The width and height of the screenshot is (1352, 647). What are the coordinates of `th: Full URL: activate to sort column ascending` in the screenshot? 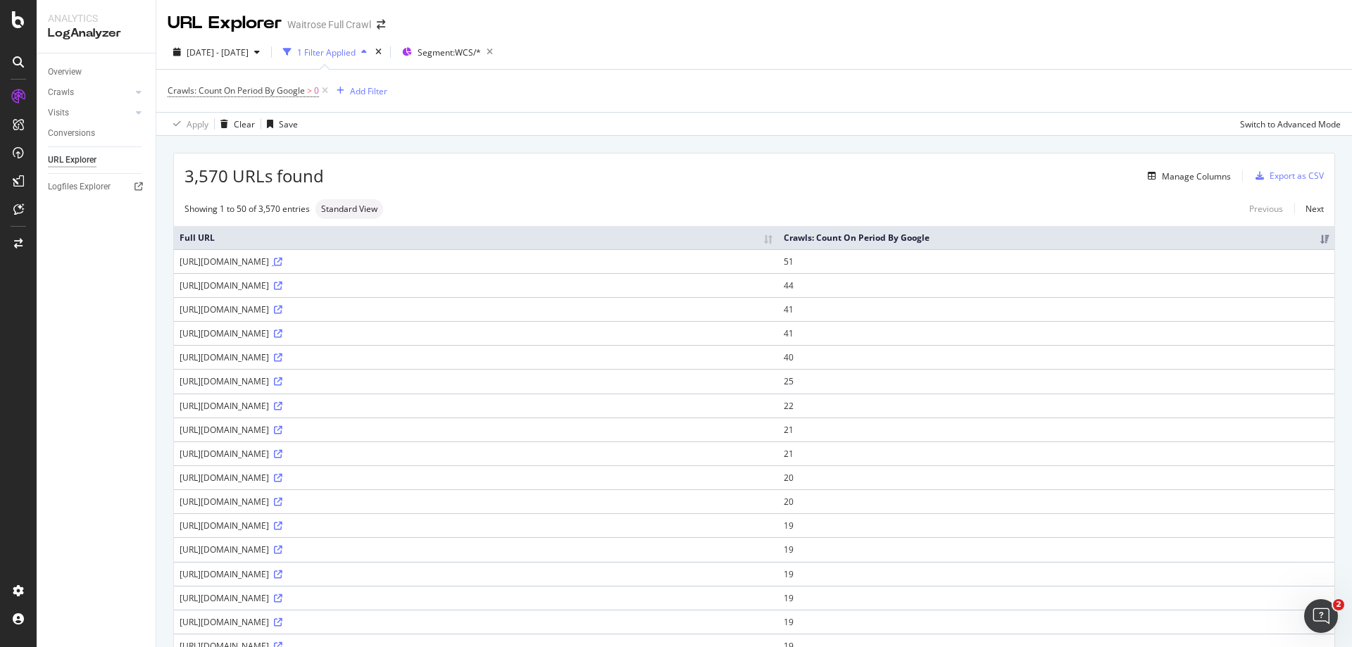 It's located at (476, 237).